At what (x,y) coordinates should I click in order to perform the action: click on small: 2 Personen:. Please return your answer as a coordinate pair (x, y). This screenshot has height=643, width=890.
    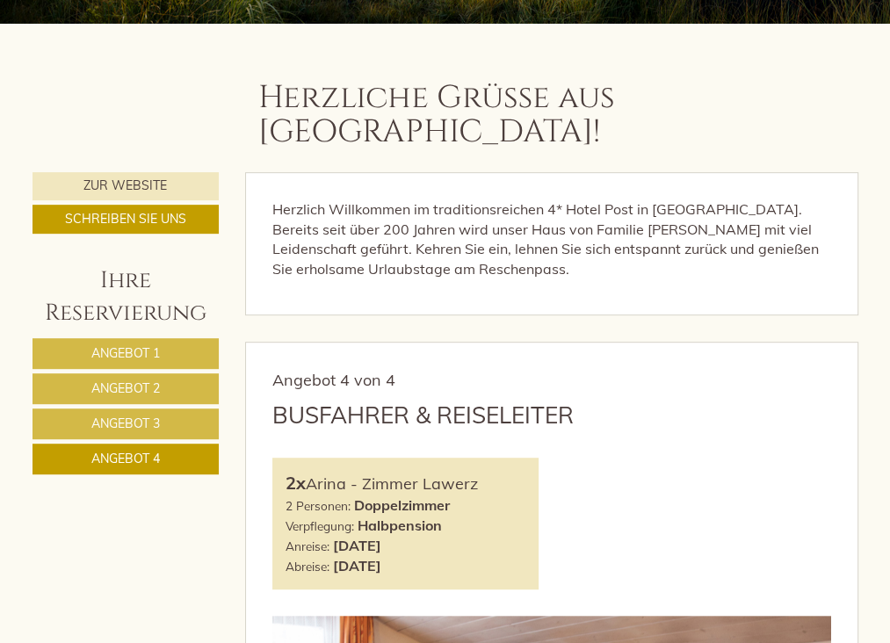
    Looking at the image, I should click on (318, 505).